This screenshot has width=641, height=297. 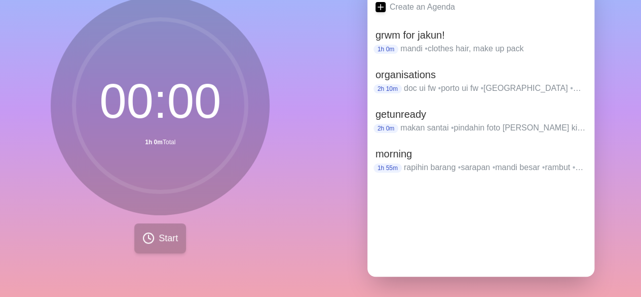 I want to click on p: rapihin barang sarapan mandi besar rambut white clothes check, so click(x=495, y=167).